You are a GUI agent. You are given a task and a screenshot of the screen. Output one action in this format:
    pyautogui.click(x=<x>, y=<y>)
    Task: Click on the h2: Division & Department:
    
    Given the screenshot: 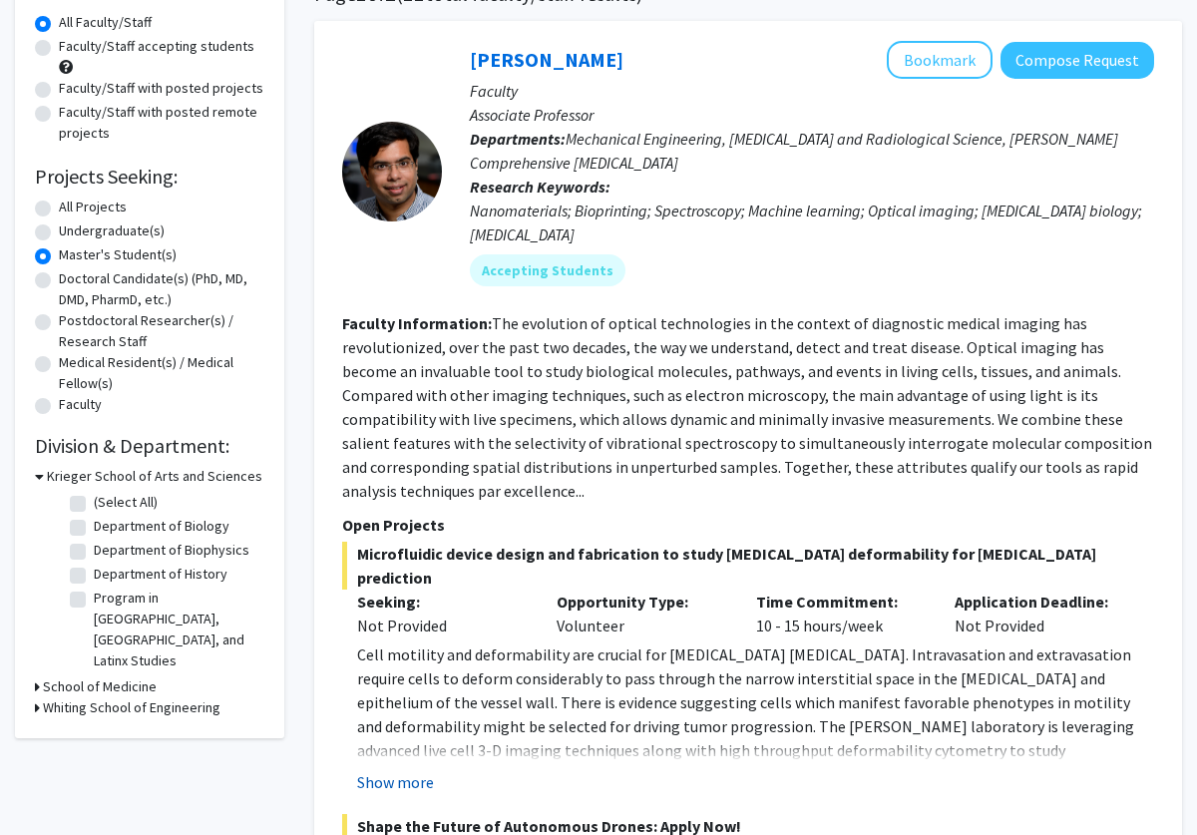 What is the action you would take?
    pyautogui.click(x=150, y=446)
    